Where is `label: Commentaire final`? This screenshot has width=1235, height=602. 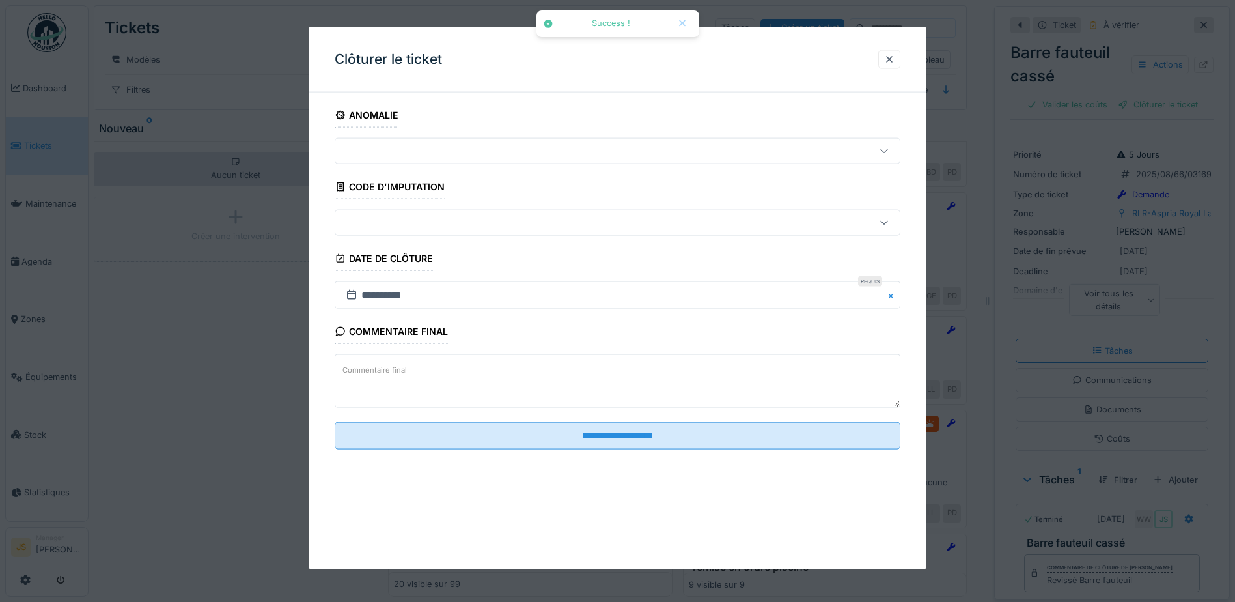
label: Commentaire final is located at coordinates (374, 369).